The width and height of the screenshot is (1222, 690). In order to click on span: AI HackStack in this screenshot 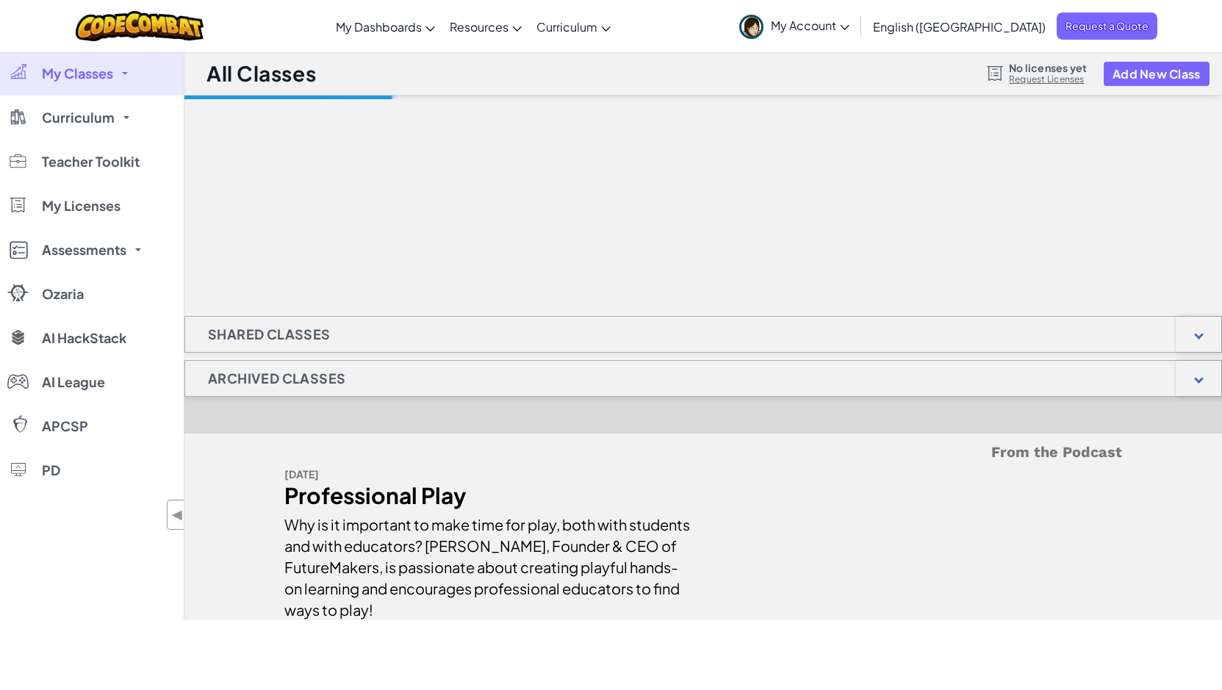, I will do `click(84, 338)`.